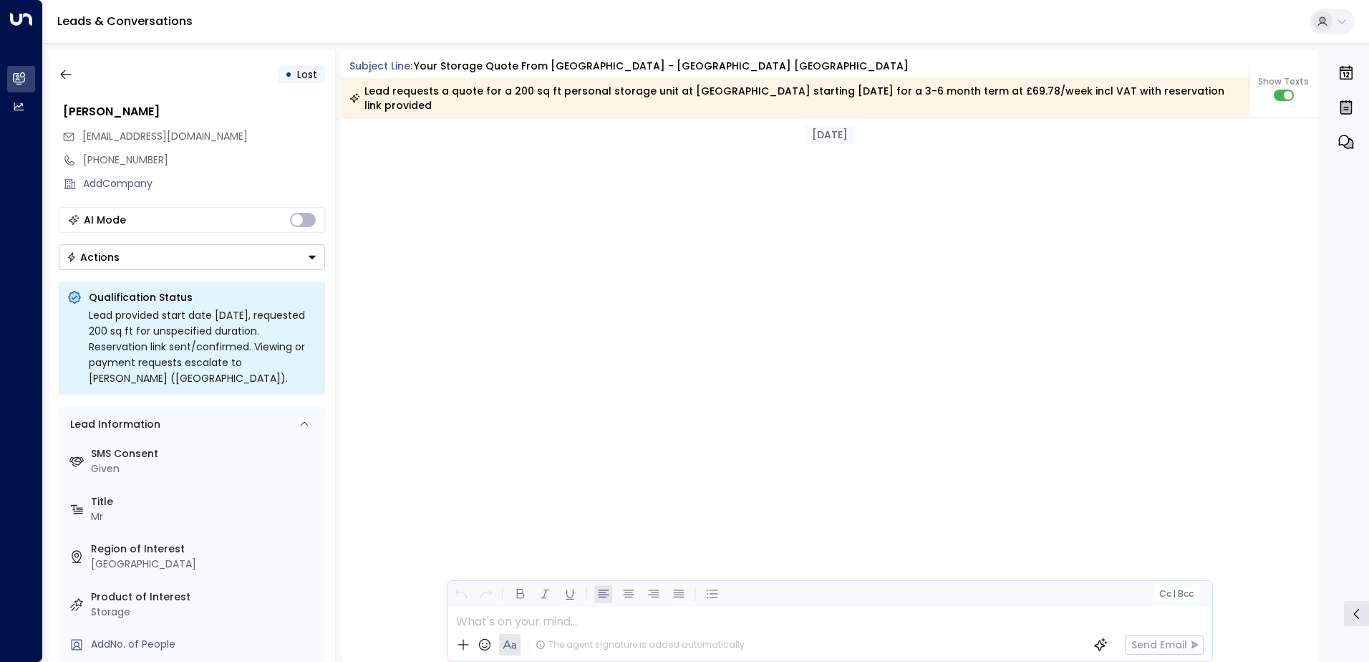 The width and height of the screenshot is (1369, 662). What do you see at coordinates (205, 468) in the screenshot?
I see `div: Given` at bounding box center [205, 468].